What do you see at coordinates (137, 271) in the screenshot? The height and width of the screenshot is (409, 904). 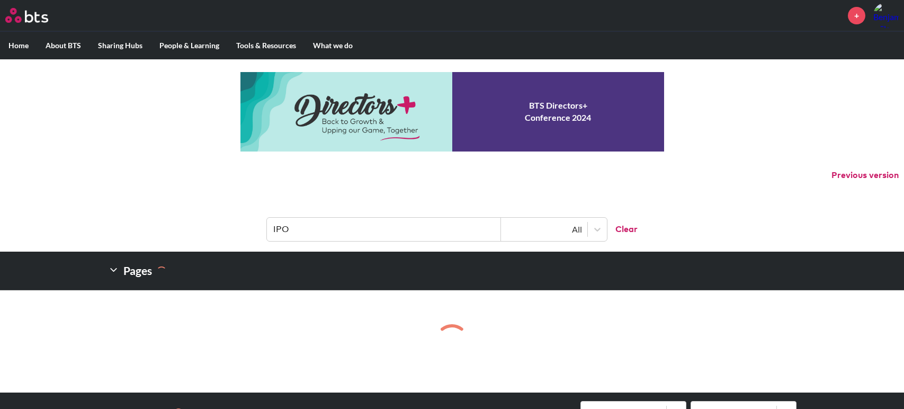 I see `h2: Pages` at bounding box center [137, 271].